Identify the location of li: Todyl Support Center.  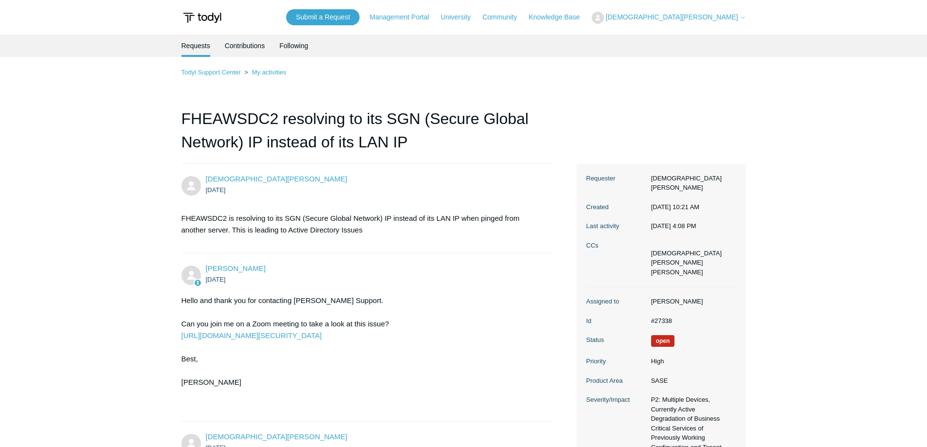
(212, 72).